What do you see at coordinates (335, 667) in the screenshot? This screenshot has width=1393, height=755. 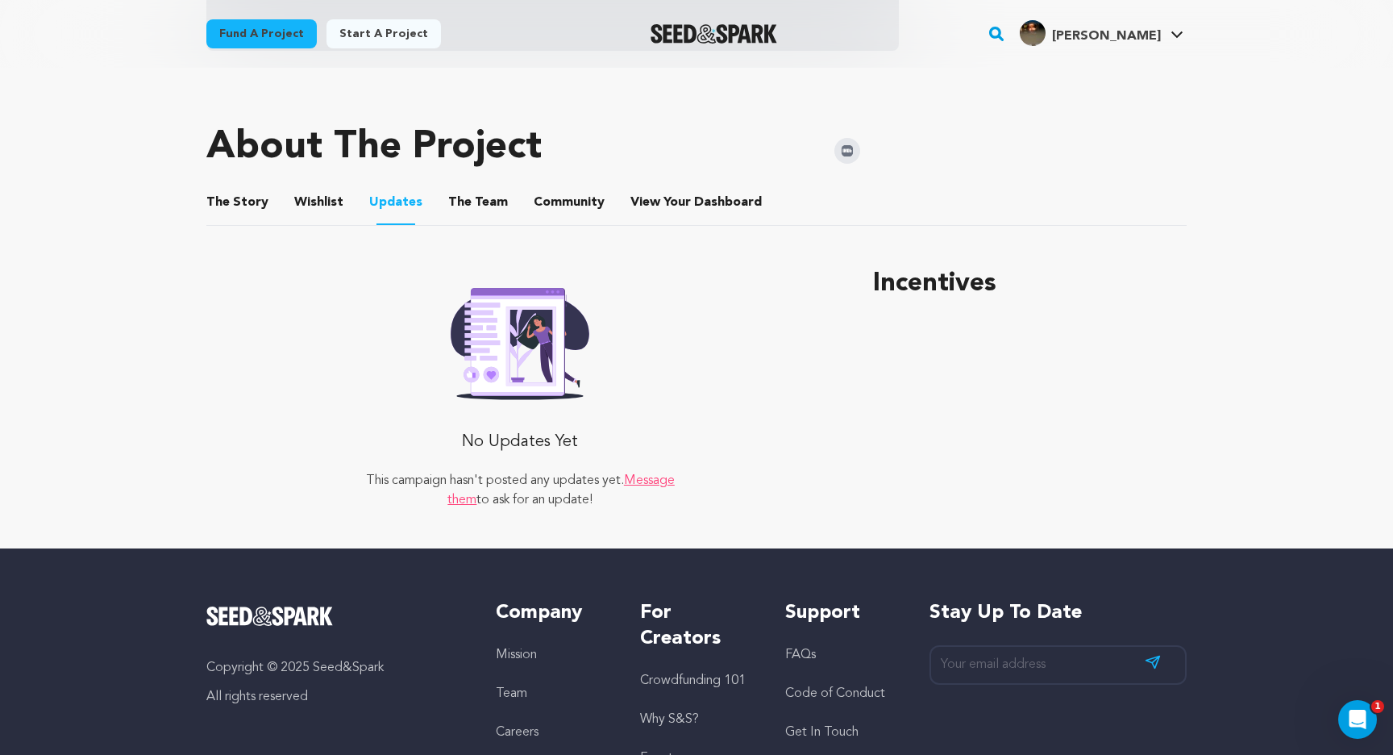 I see `p: Copyright © 2025 Seed&Spark` at bounding box center [335, 667].